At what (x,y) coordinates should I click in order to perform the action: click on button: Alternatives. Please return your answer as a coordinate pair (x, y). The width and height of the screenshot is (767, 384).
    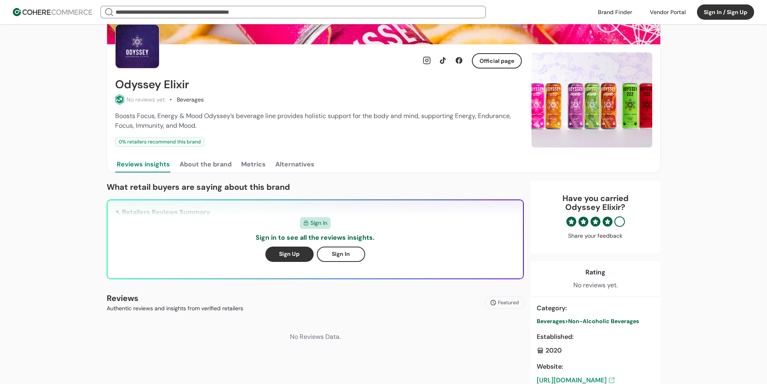
    Looking at the image, I should click on (295, 164).